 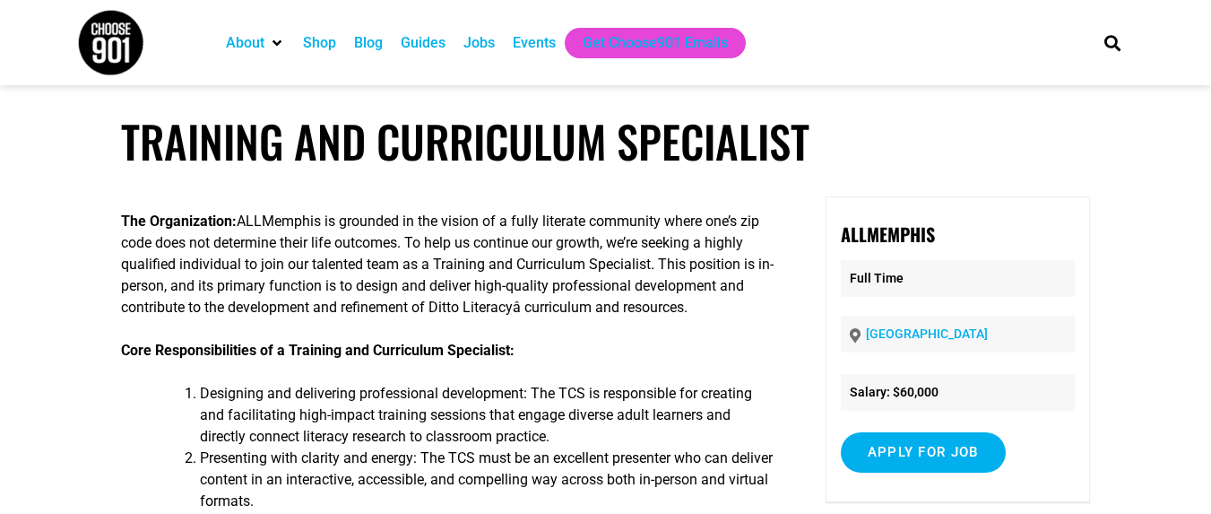 I want to click on div: Guides, so click(x=423, y=43).